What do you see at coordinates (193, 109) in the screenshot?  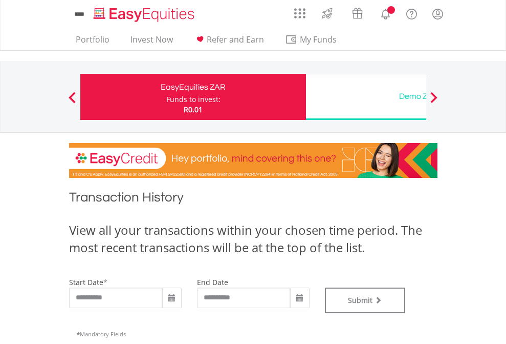 I see `span: R0.01` at bounding box center [193, 109].